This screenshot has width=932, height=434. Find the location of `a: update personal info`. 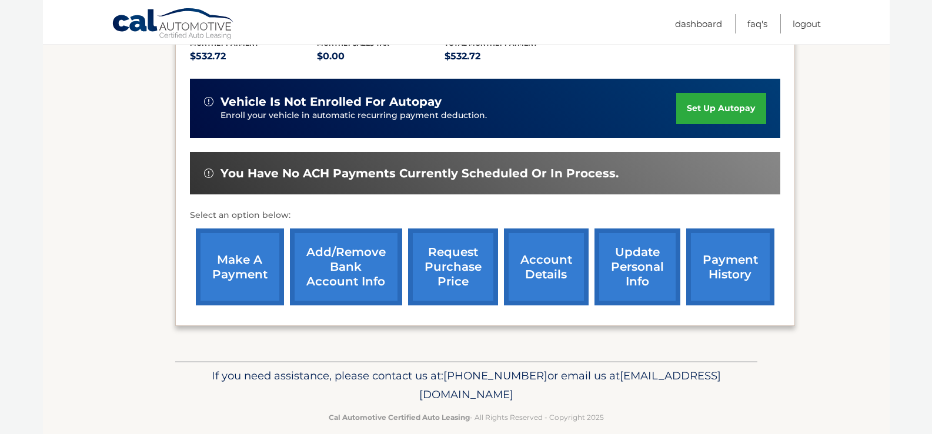

a: update personal info is located at coordinates (637, 267).